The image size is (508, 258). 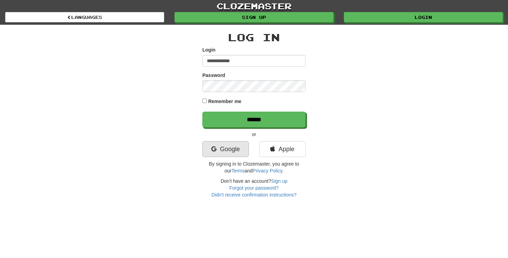 I want to click on a: Didn't receive confirmation instructions?, so click(x=253, y=195).